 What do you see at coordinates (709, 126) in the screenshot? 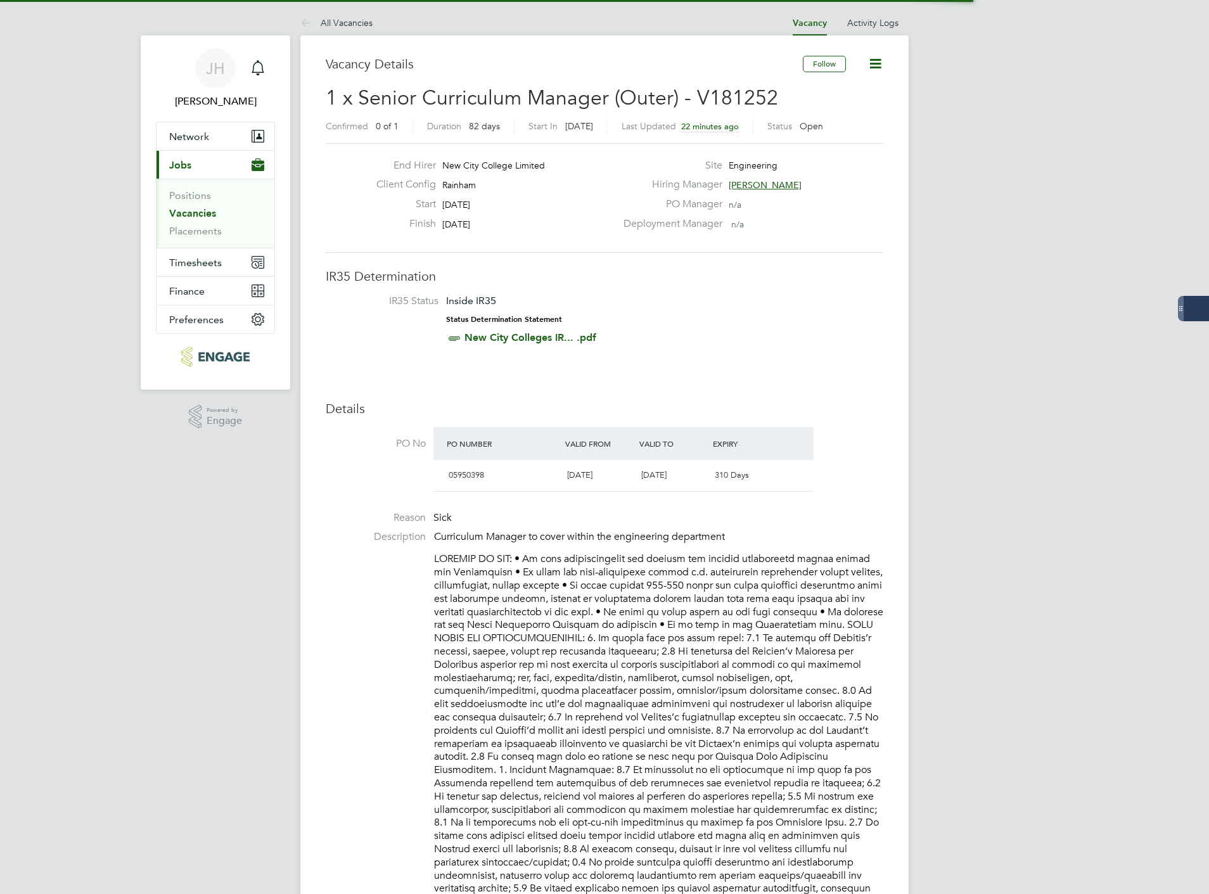
I see `span: 22 minutes ago` at bounding box center [709, 126].